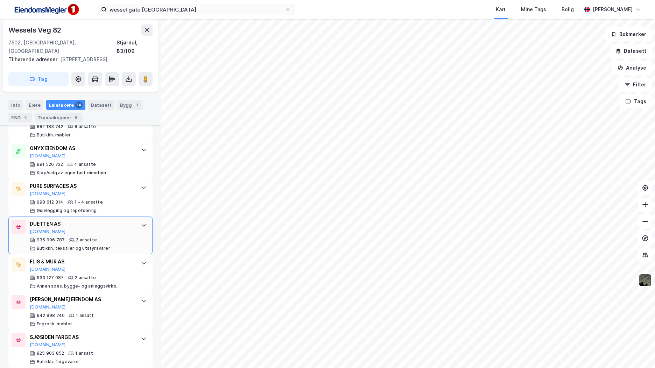  What do you see at coordinates (196, 9) in the screenshot?
I see `input: Søk på adresse, matrikkel, gårdeiere, leietakere eller personer` at bounding box center [196, 9].